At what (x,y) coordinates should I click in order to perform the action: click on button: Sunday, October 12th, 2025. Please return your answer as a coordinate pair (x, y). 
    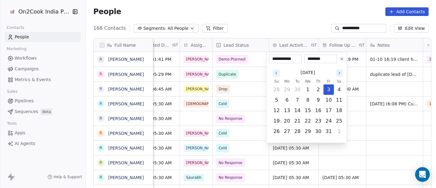
    Looking at the image, I should click on (277, 110).